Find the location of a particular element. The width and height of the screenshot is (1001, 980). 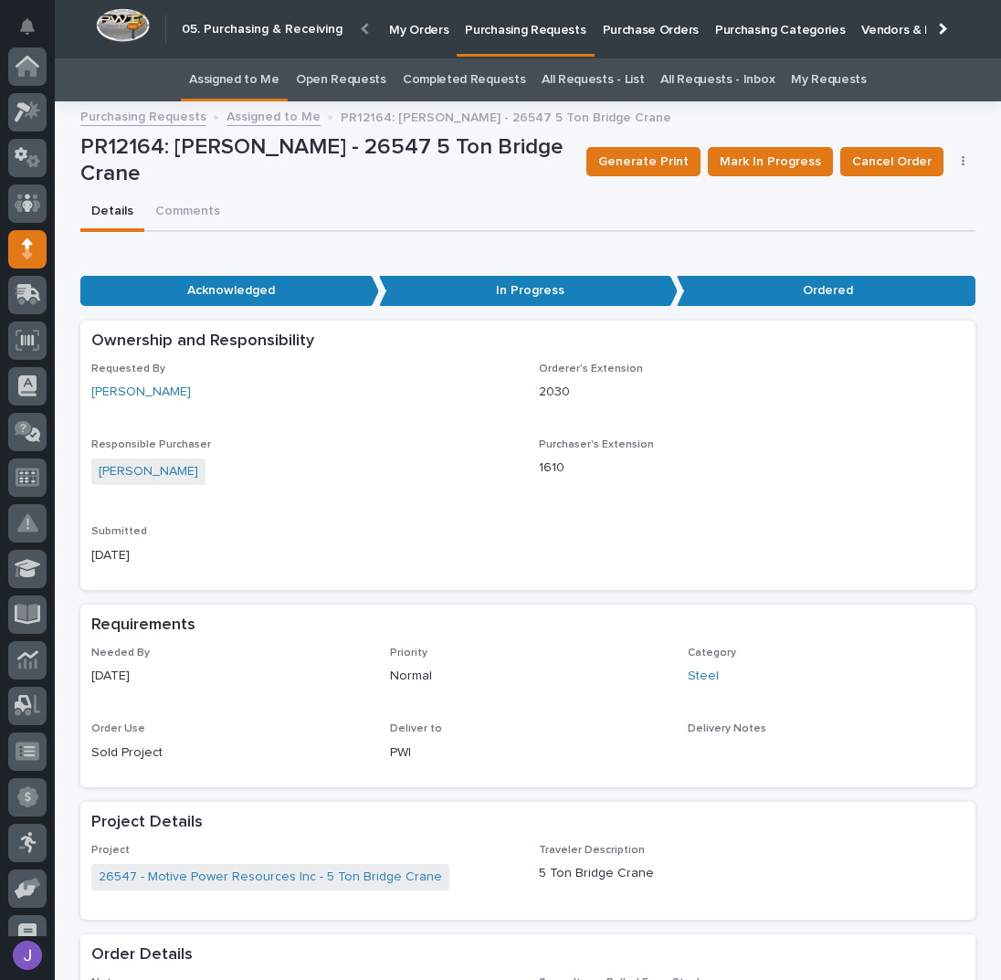

span: Orderer's Extension is located at coordinates (591, 369).